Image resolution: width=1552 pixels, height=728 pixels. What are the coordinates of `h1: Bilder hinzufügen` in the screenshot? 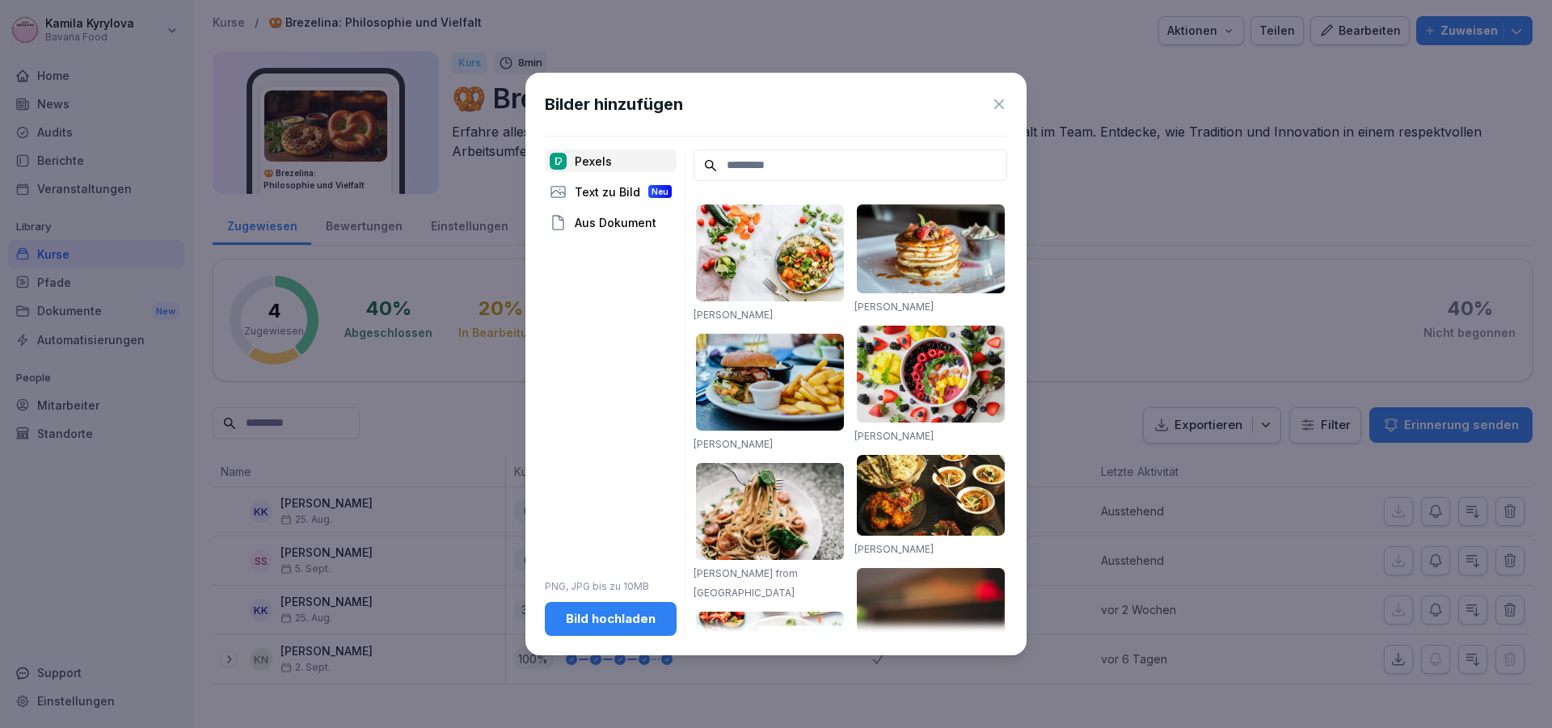 It's located at (614, 104).